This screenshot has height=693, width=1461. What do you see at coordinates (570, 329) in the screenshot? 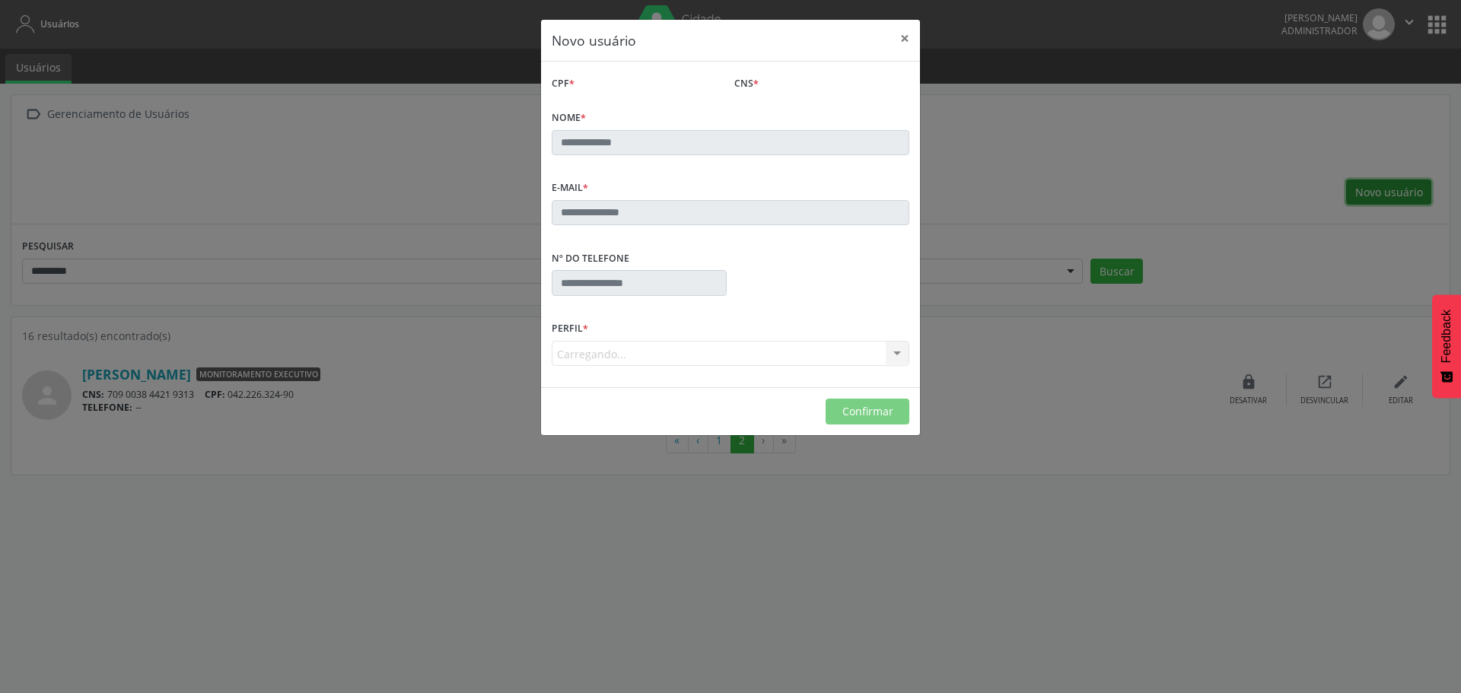
I see `label: Perfil` at bounding box center [570, 329].